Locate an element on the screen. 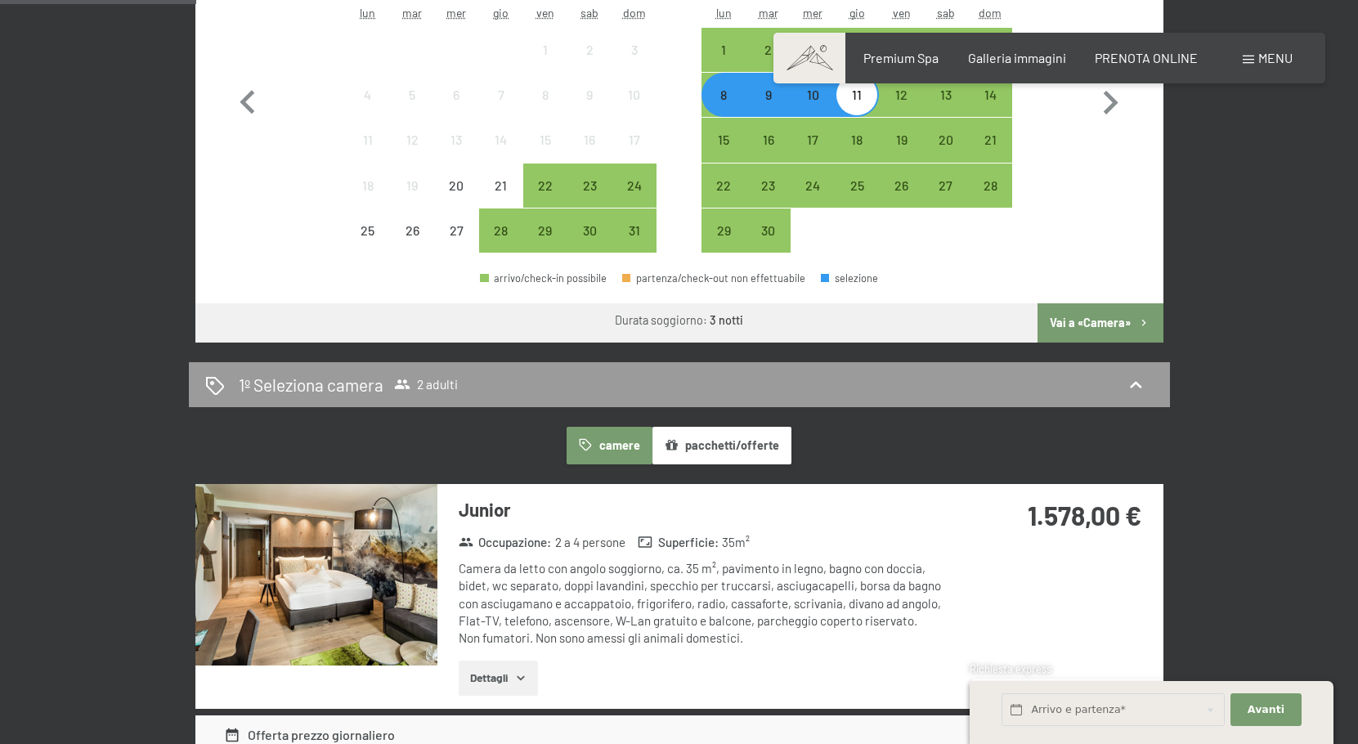 This screenshot has width=1358, height=744. div: partenza/check-out non effettuabile is located at coordinates (714, 278).